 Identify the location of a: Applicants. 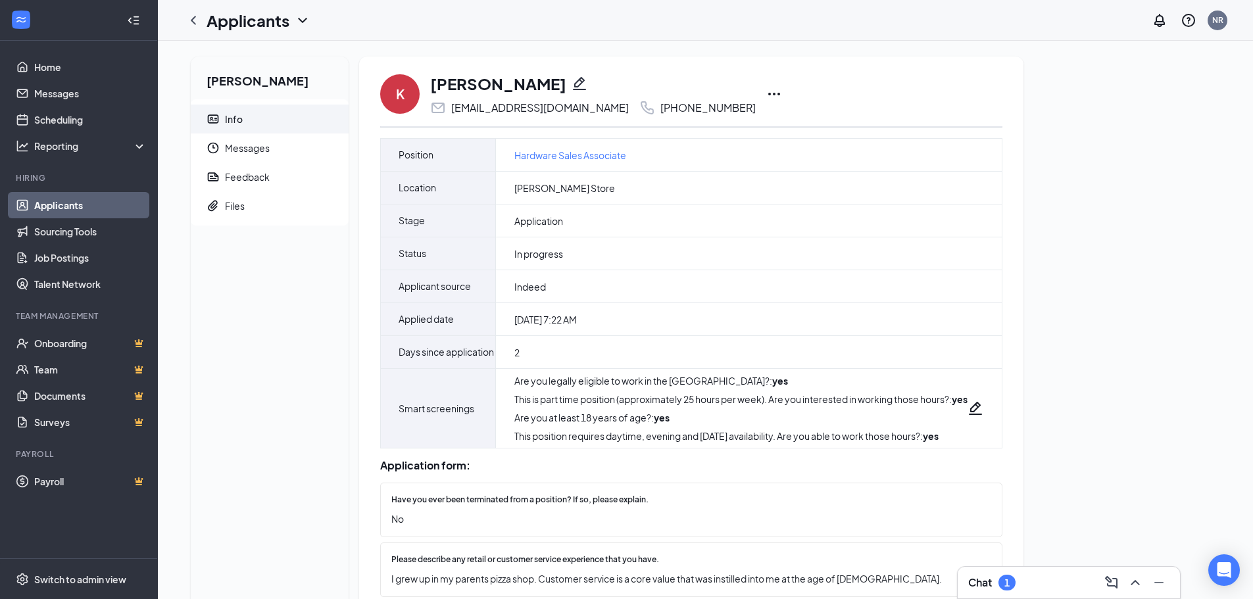
(90, 205).